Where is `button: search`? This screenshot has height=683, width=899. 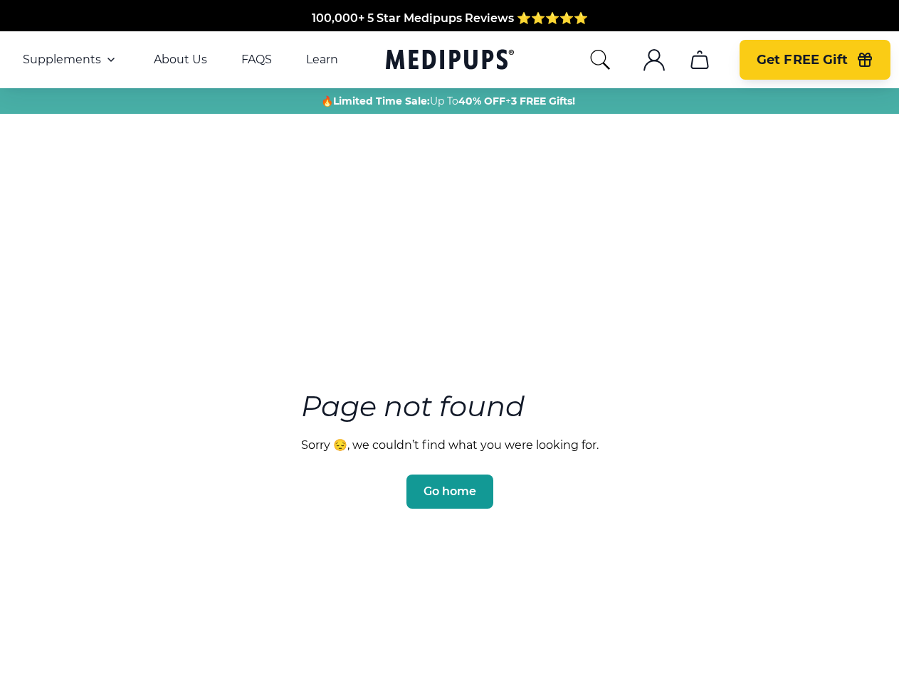 button: search is located at coordinates (600, 60).